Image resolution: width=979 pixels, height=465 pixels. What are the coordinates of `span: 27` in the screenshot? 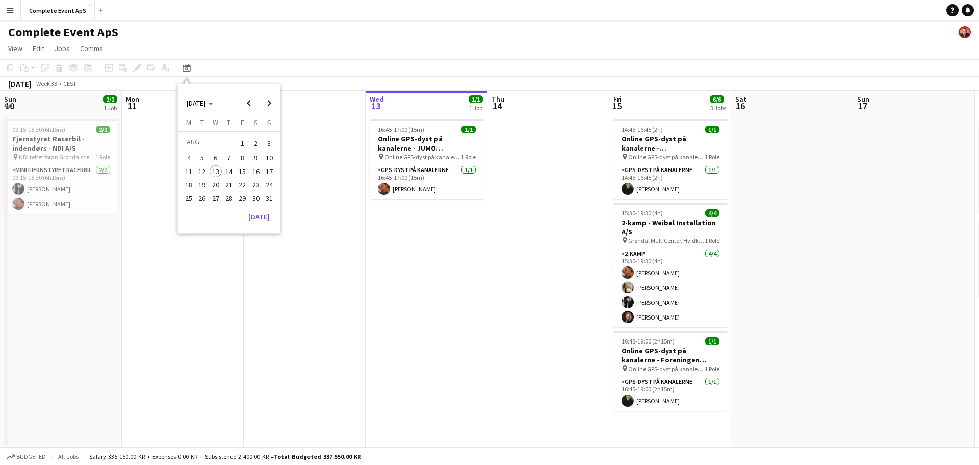 It's located at (216, 198).